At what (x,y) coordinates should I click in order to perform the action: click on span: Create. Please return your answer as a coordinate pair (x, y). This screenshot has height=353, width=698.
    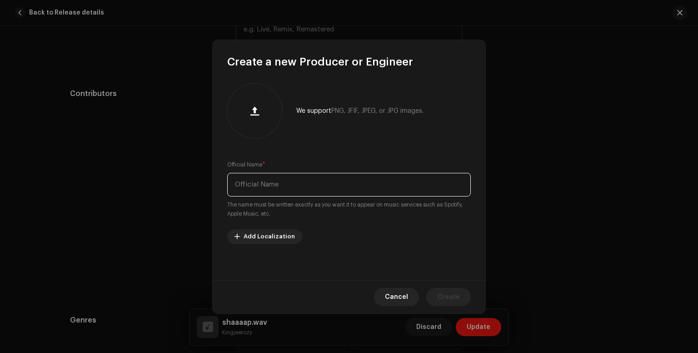
    Looking at the image, I should click on (448, 297).